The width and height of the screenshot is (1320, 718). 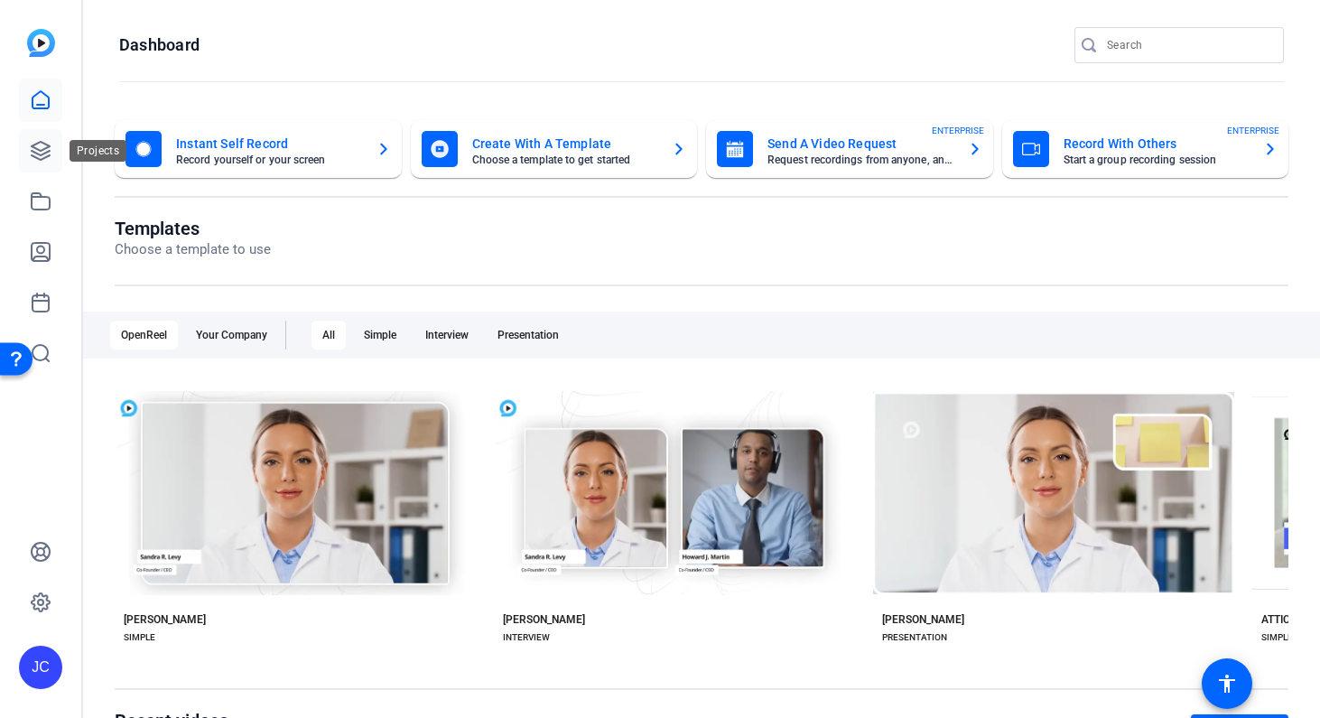 I want to click on button: Instant Self RecordRecord yourself or your screen, so click(x=258, y=149).